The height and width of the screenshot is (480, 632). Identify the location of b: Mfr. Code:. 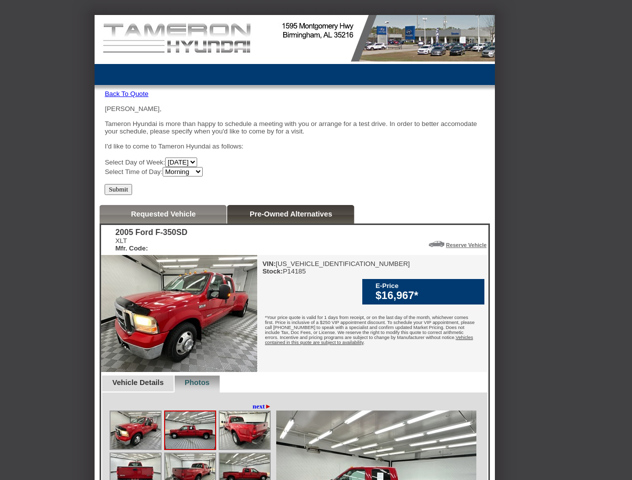
(131, 248).